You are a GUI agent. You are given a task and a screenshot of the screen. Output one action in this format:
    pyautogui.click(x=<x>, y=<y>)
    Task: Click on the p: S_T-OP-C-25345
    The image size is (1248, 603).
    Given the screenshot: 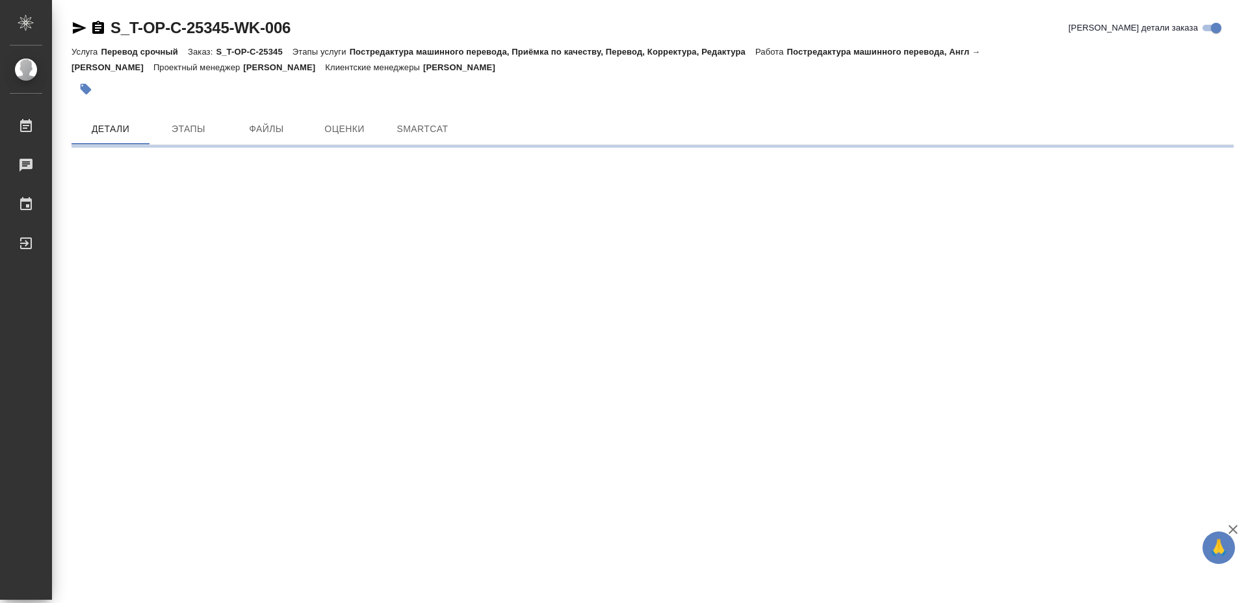 What is the action you would take?
    pyautogui.click(x=254, y=51)
    